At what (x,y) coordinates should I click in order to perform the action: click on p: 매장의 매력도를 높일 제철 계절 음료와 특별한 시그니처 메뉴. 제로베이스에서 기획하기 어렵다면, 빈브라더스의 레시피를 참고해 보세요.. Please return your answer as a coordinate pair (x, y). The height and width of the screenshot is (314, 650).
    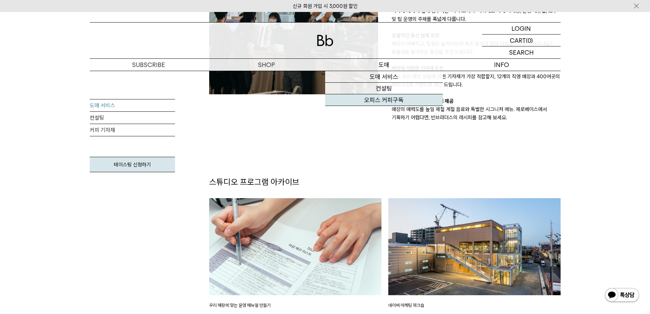
    Looking at the image, I should click on (476, 113).